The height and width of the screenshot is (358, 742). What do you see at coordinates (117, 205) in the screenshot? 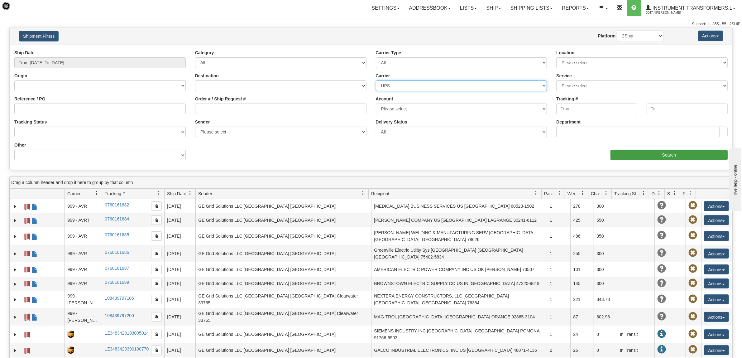
I see `a: 0760161682` at bounding box center [117, 205].